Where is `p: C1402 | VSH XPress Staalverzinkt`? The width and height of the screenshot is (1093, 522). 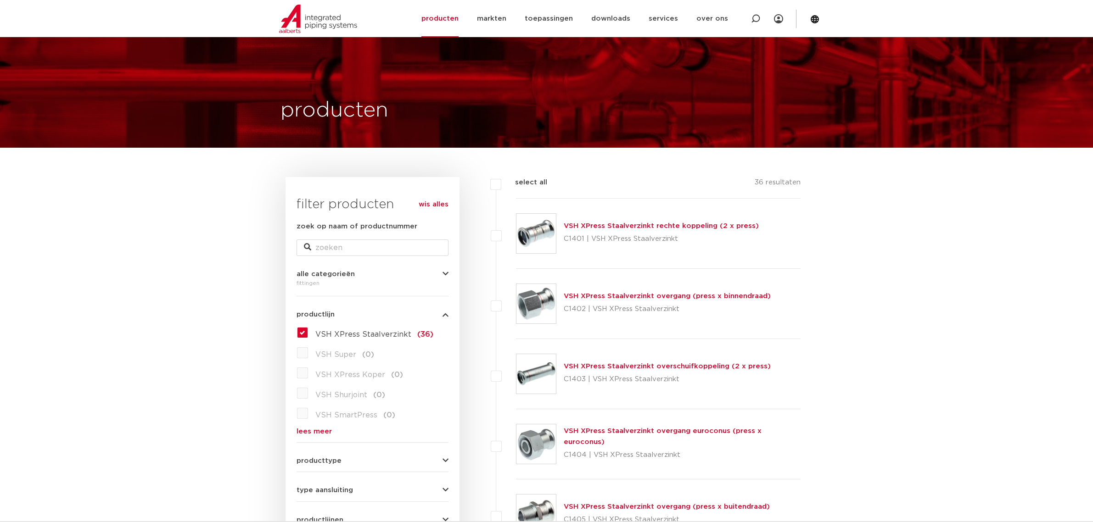 p: C1402 | VSH XPress Staalverzinkt is located at coordinates (667, 309).